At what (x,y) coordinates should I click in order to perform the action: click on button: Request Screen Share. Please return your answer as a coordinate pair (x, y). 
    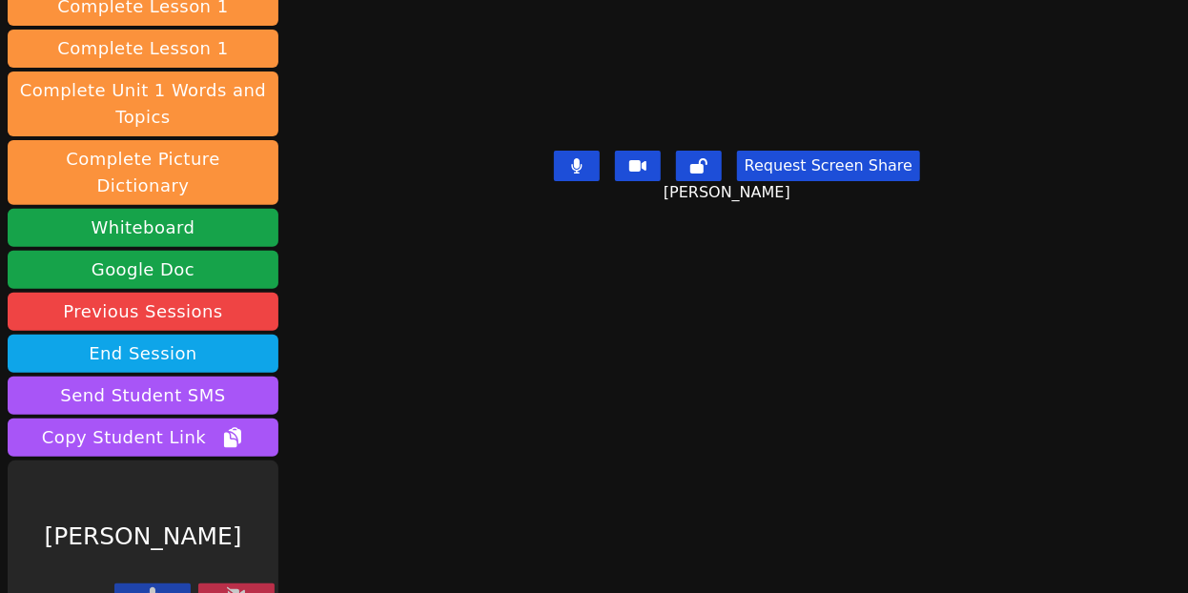
    Looking at the image, I should click on (828, 166).